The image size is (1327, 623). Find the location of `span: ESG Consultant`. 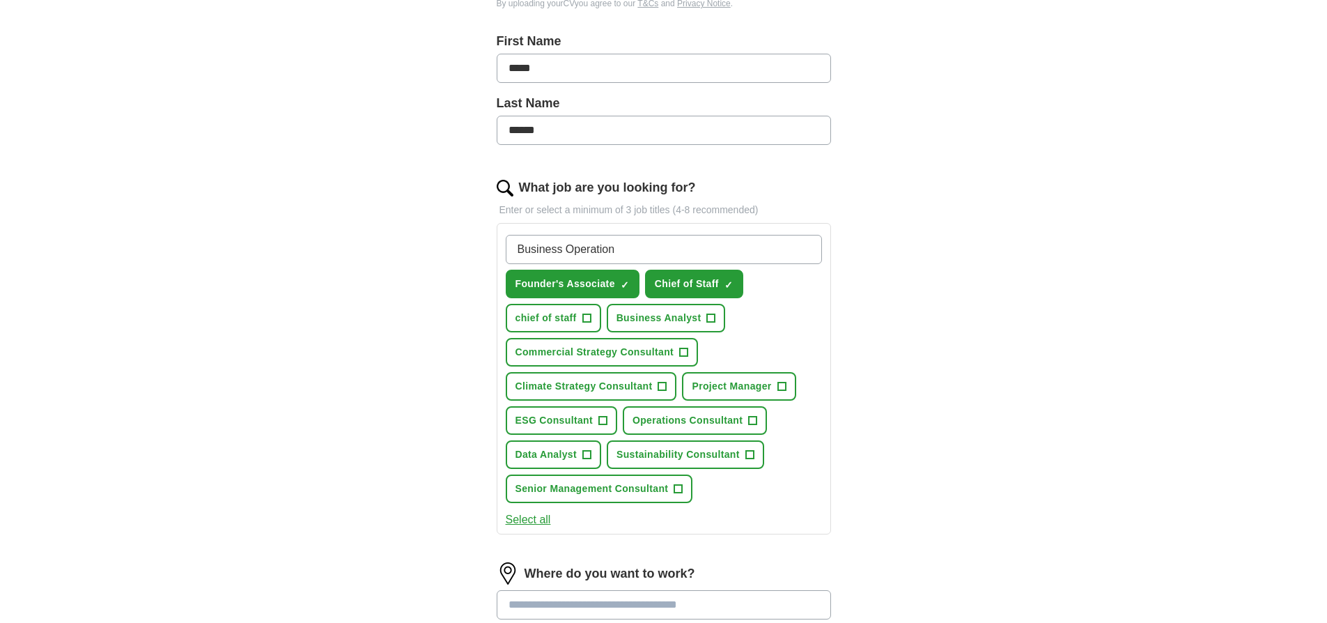

span: ESG Consultant is located at coordinates (554, 420).